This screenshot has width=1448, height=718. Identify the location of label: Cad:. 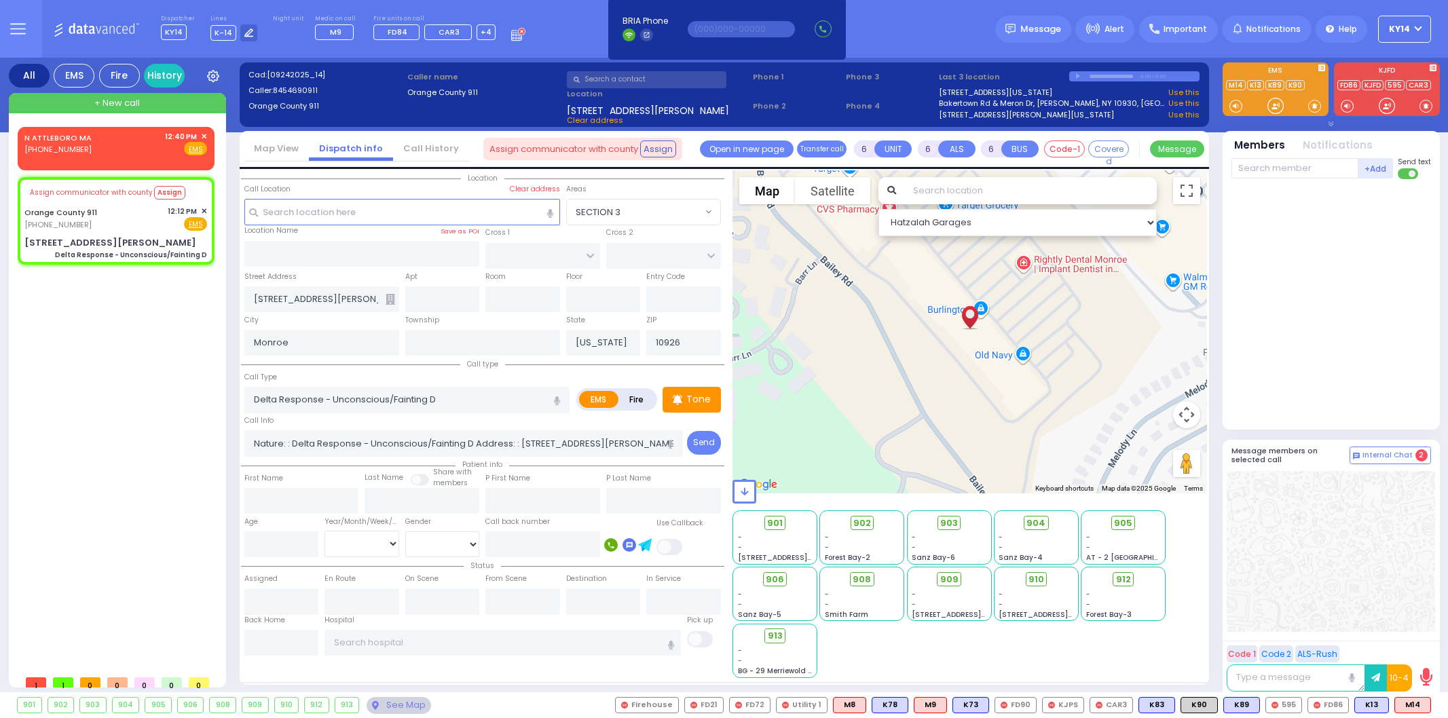
(326, 75).